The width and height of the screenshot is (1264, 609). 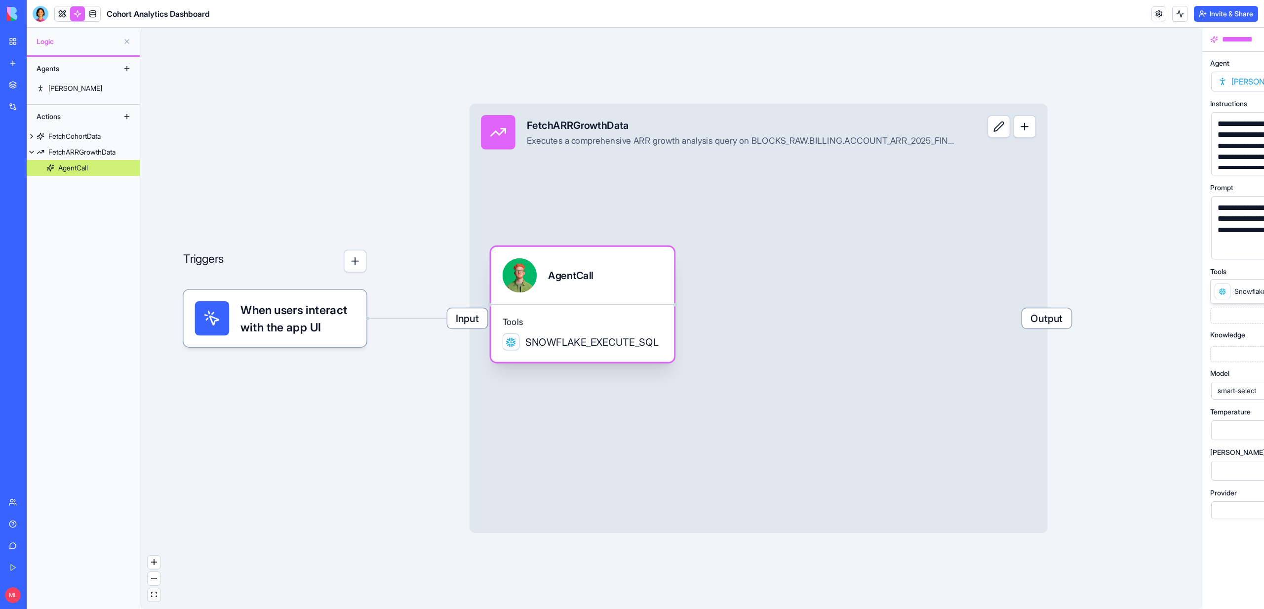 What do you see at coordinates (71, 117) in the screenshot?
I see `div: Actions` at bounding box center [71, 117].